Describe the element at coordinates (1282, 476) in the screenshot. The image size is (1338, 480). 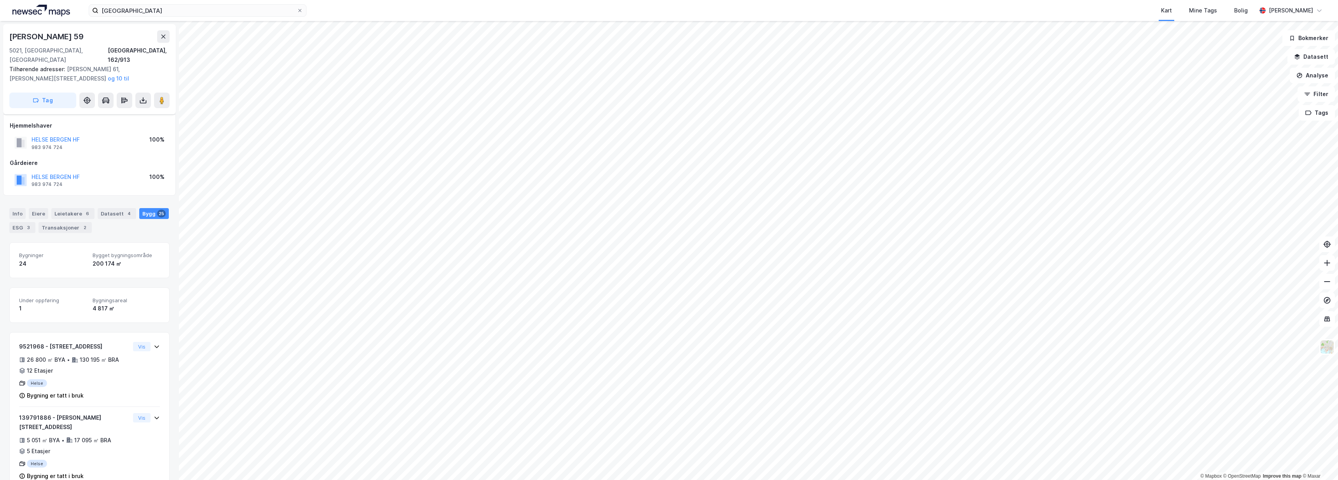
I see `a: Improve this map` at that location.